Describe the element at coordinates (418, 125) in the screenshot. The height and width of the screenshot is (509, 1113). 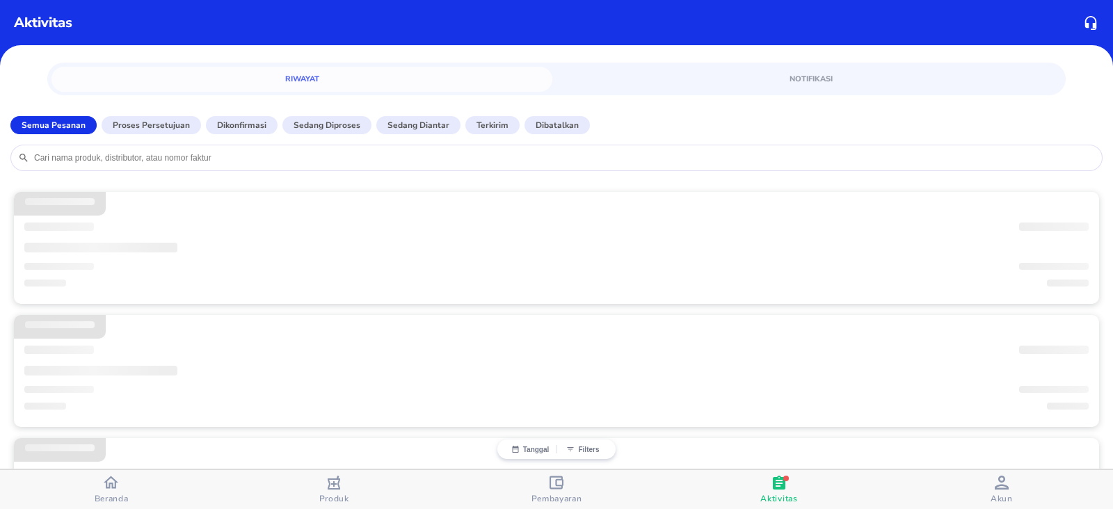
I see `button: Sedang diantar` at that location.